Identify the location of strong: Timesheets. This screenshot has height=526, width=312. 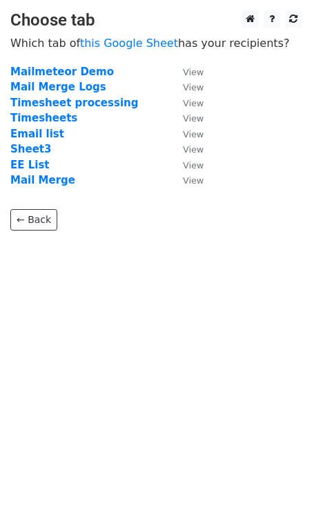
(43, 118).